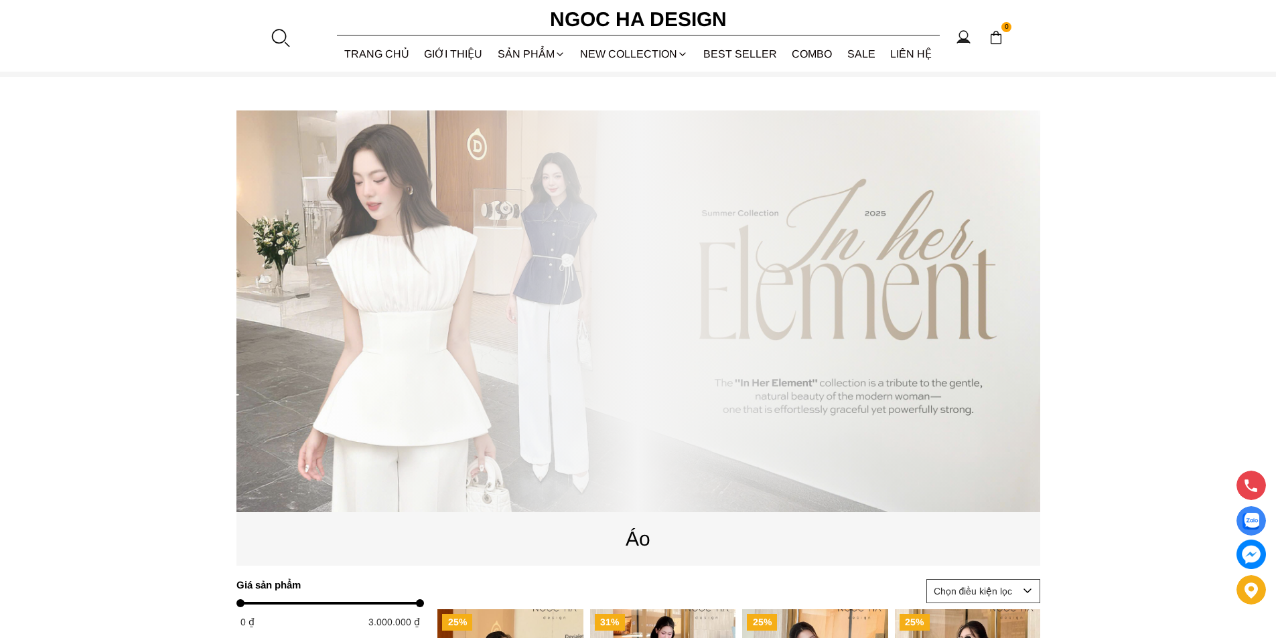 The image size is (1276, 638). What do you see at coordinates (638, 19) in the screenshot?
I see `a: Ngoc Ha Design` at bounding box center [638, 19].